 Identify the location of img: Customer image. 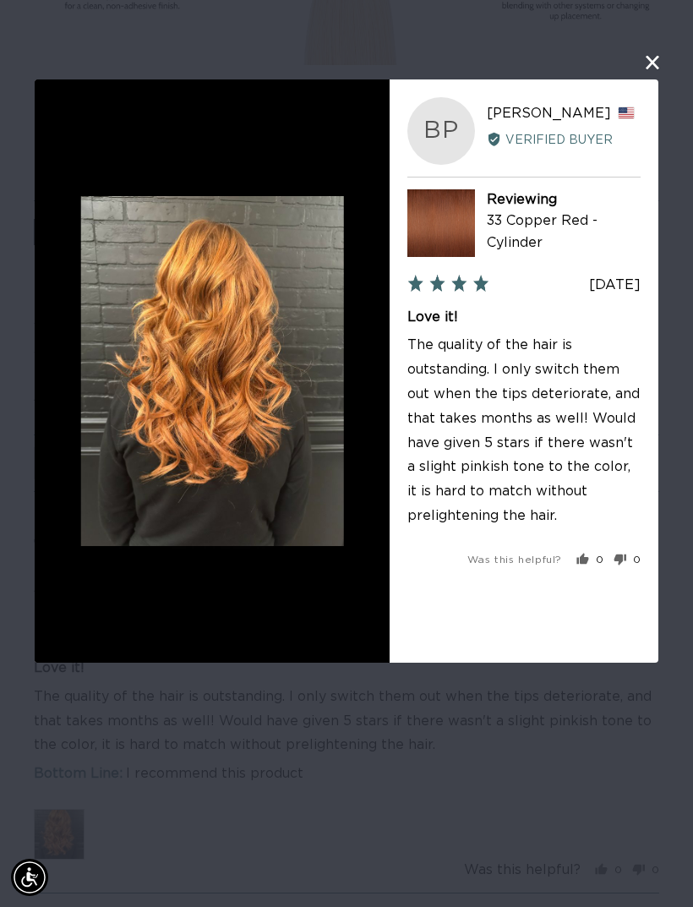
(212, 371).